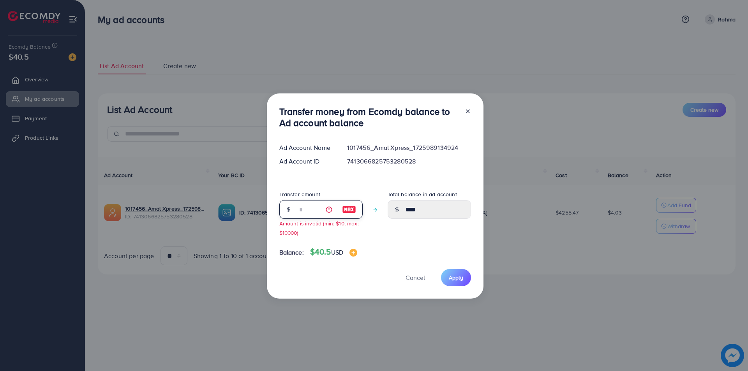 This screenshot has height=371, width=748. Describe the element at coordinates (409, 161) in the screenshot. I see `div: 7413066825753280528` at that location.